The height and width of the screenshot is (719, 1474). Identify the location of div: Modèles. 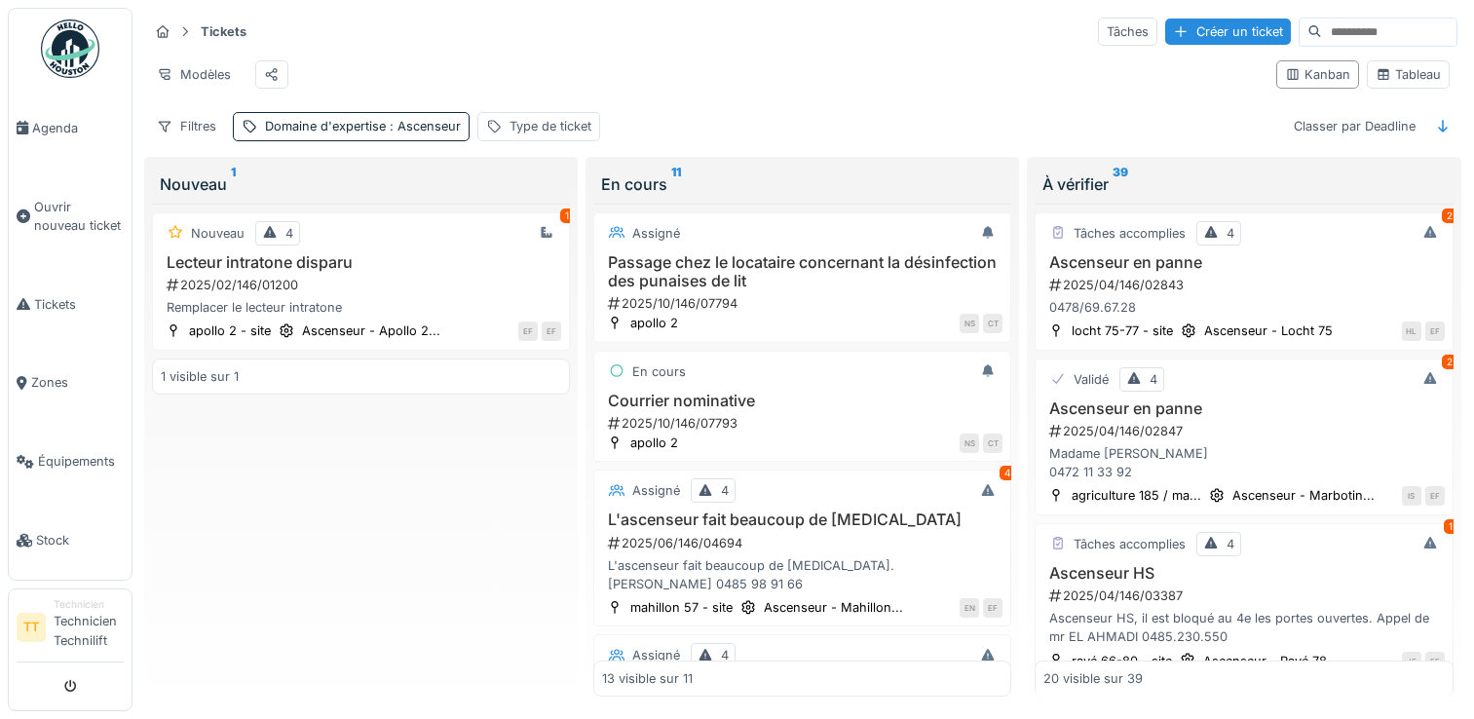
(194, 74).